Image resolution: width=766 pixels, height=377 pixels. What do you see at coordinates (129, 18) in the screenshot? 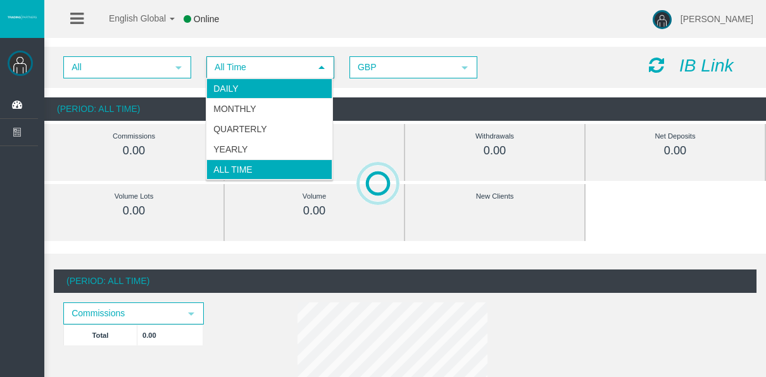
I see `span: English Global` at bounding box center [129, 18].